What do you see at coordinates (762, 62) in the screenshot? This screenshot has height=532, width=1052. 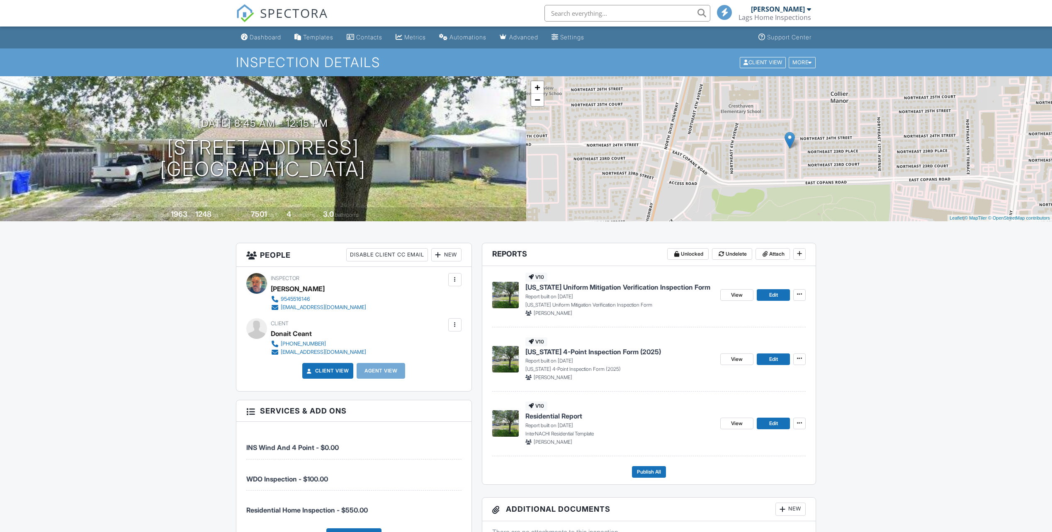 I see `div: Client View` at bounding box center [762, 62].